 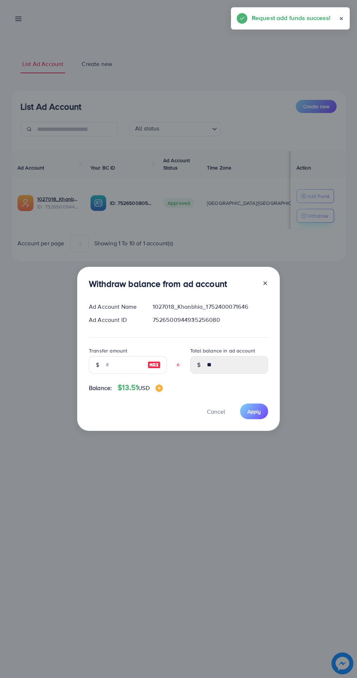 I want to click on div: 1027018_Khanbhia_1752400071646, so click(x=210, y=307).